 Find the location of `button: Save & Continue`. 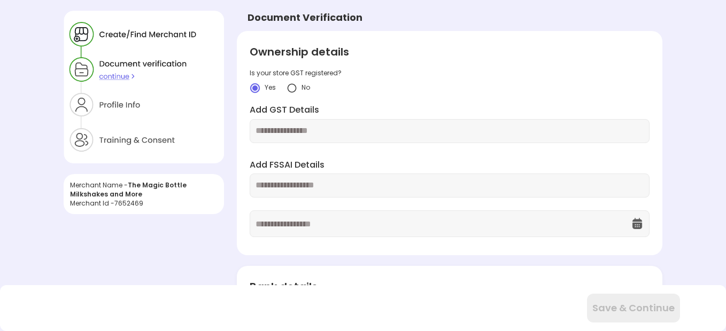

button: Save & Continue is located at coordinates (633, 308).